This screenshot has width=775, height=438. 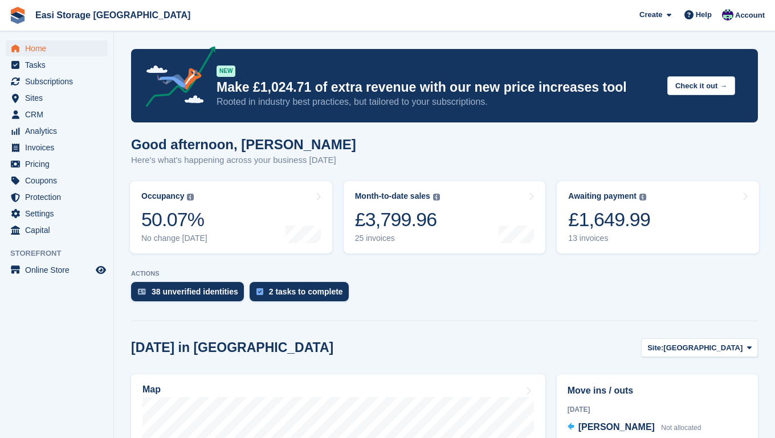 I want to click on span: Settings, so click(x=59, y=214).